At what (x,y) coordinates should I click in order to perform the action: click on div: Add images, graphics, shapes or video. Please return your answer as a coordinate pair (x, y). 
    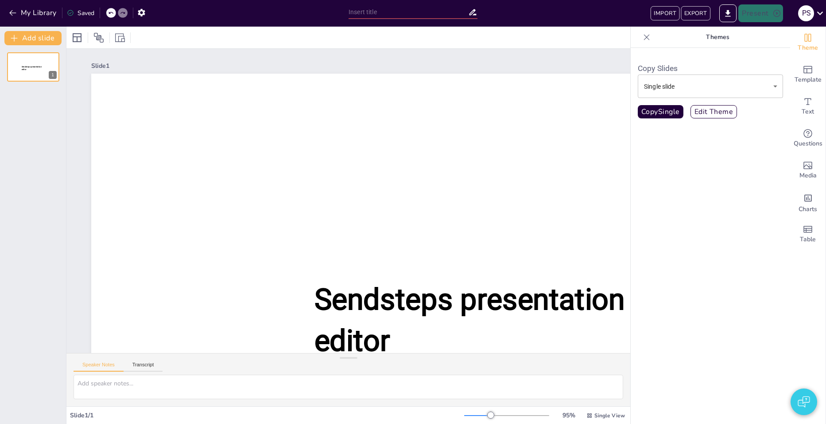
    Looking at the image, I should click on (808, 170).